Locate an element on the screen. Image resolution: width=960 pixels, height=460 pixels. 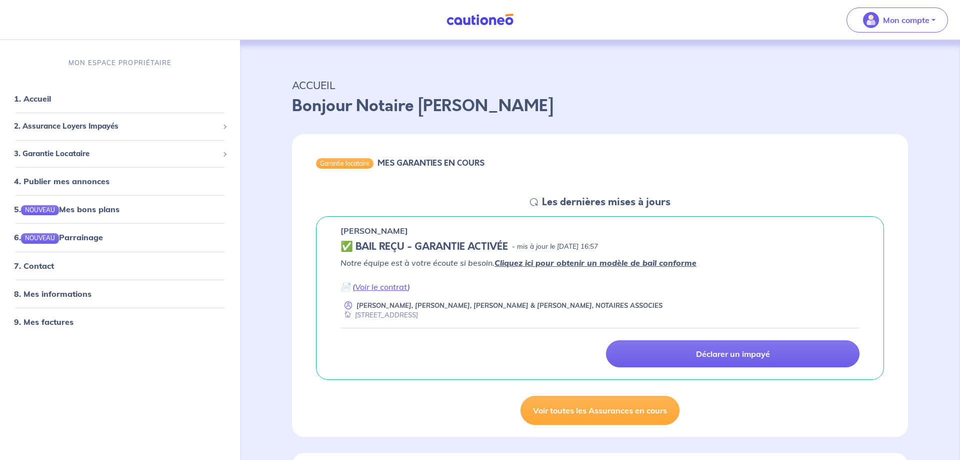
img: Cautioneo is located at coordinates (480, 20).